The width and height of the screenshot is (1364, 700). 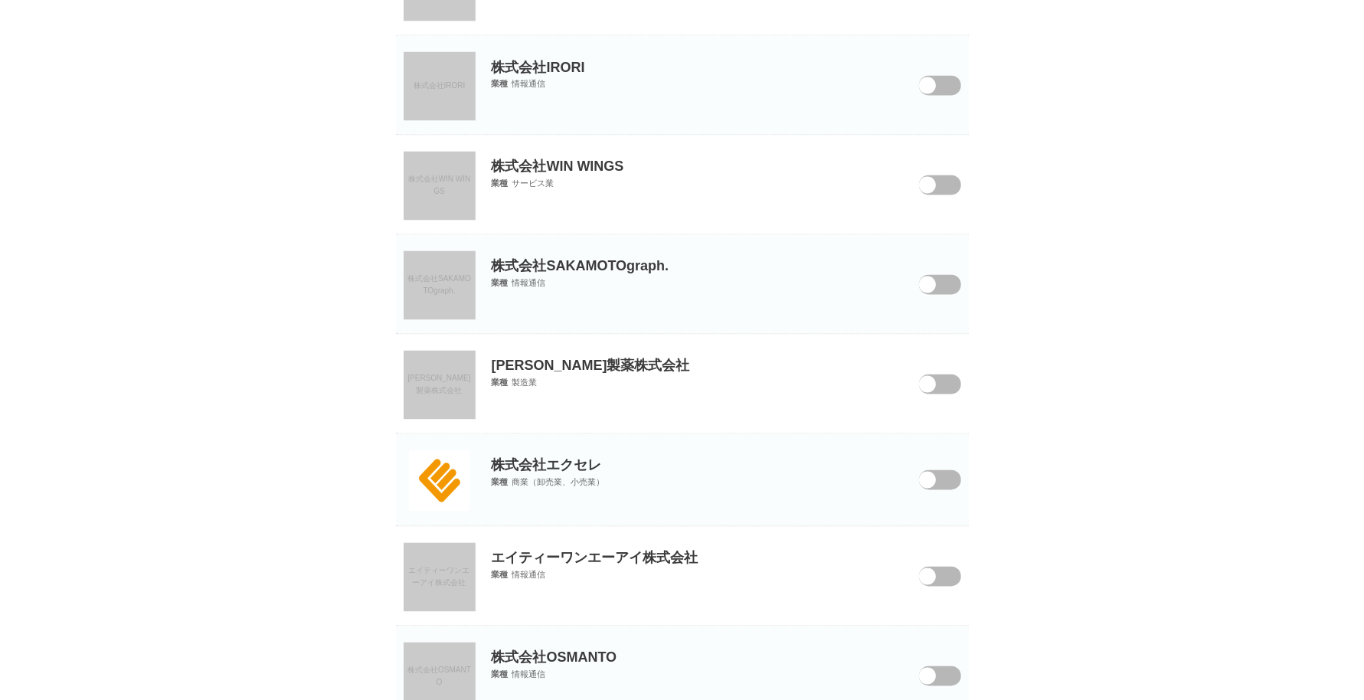 What do you see at coordinates (439, 285) in the screenshot?
I see `span: 株式会社SAKAMOTOgraph.` at bounding box center [439, 285].